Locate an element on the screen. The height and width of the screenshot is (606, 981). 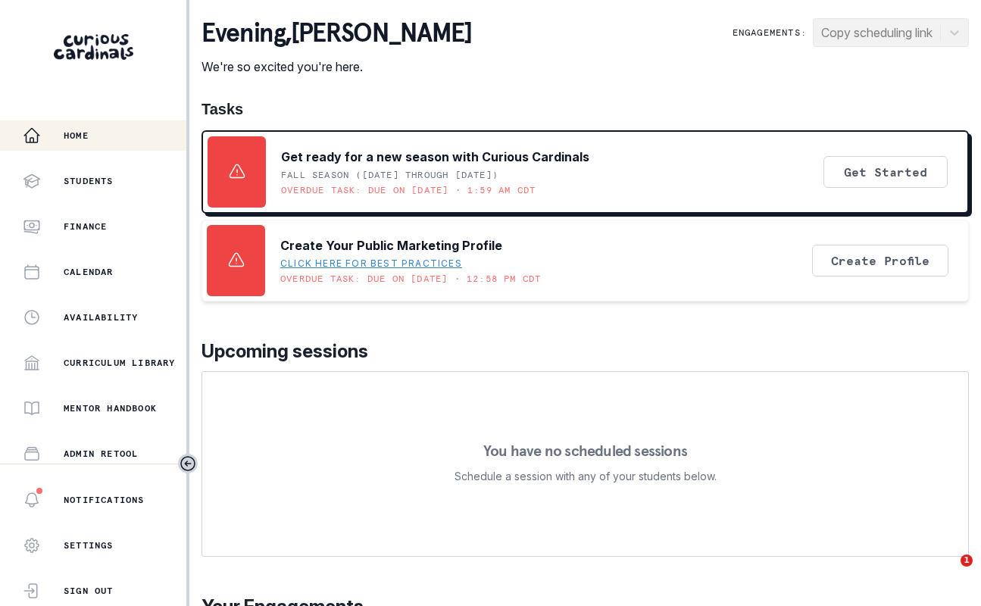
p: Get ready for a new season with Curious Cardinals is located at coordinates (435, 157).